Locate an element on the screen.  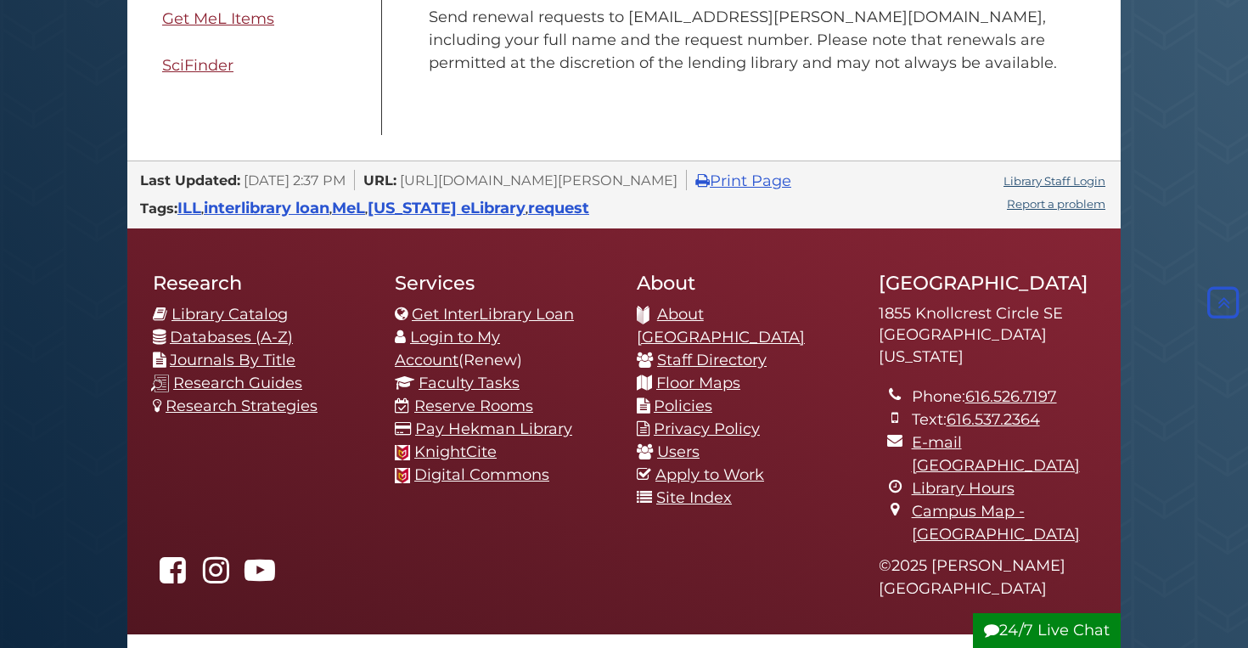
i: Print Page is located at coordinates (702, 181).